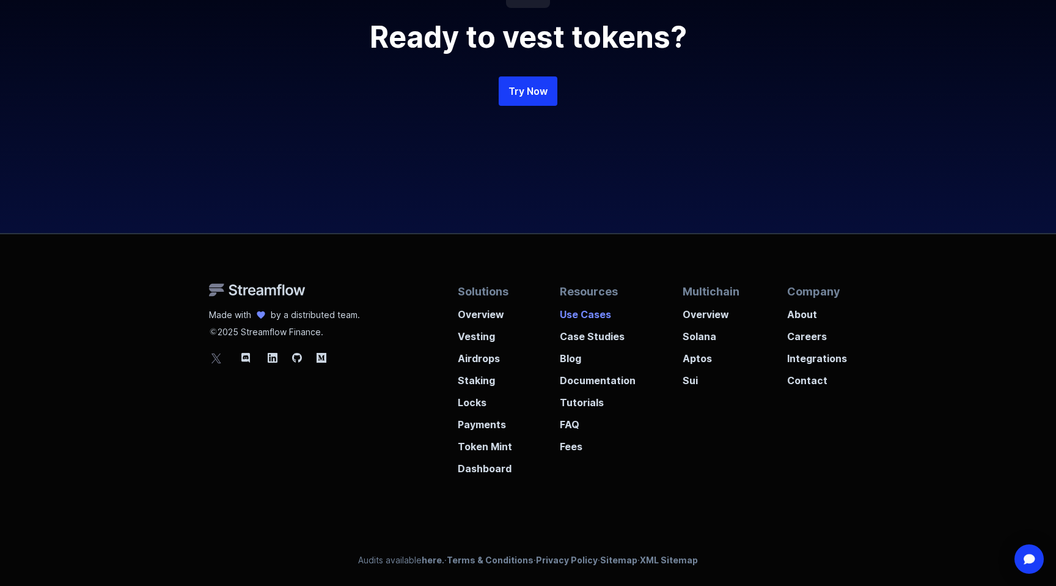 Image resolution: width=1056 pixels, height=586 pixels. What do you see at coordinates (598, 421) in the screenshot?
I see `a: FAQ` at bounding box center [598, 421].